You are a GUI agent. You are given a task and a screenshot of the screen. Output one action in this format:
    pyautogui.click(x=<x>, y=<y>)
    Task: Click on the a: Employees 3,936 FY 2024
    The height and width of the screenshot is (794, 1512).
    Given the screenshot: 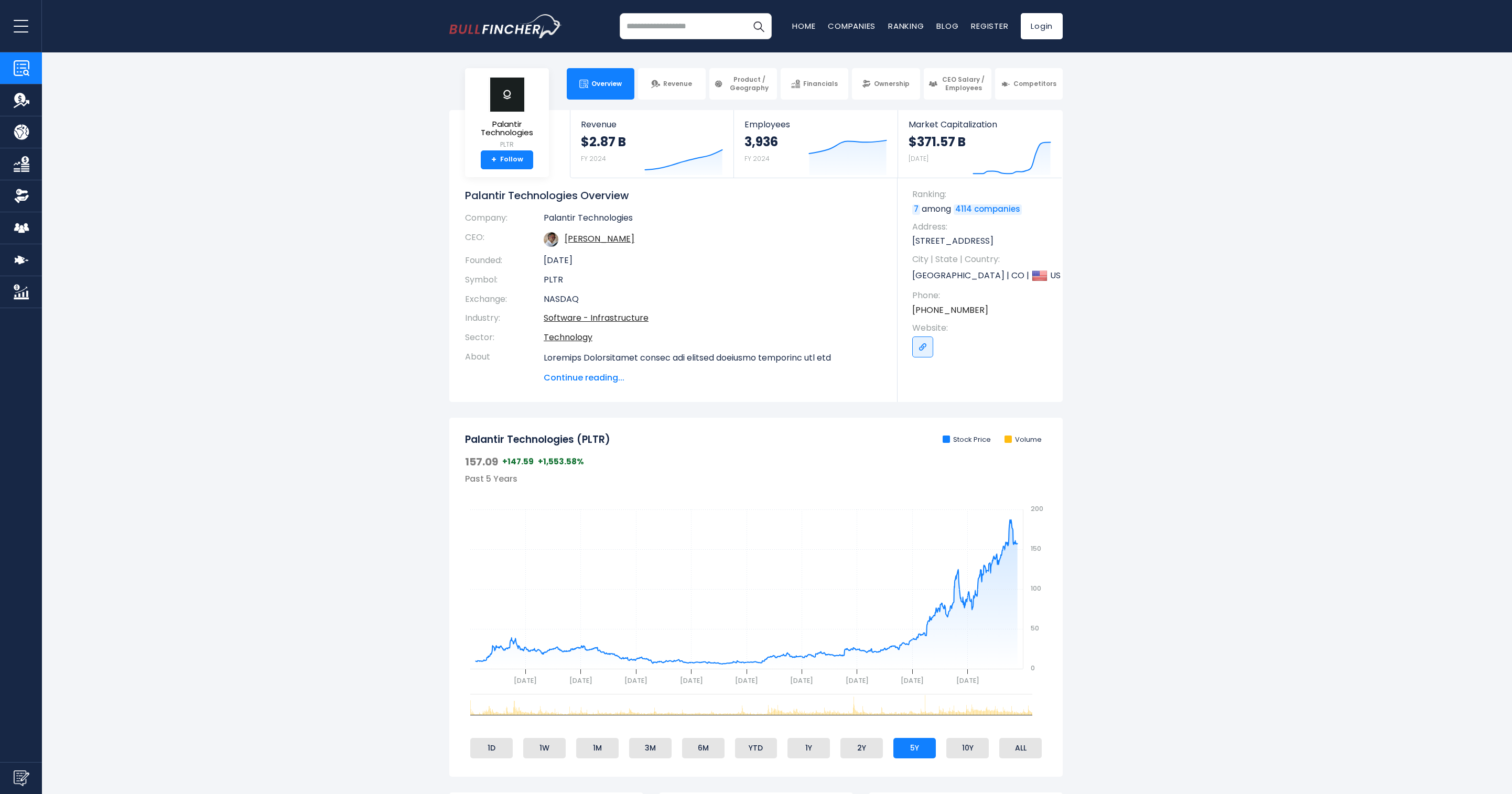 What is the action you would take?
    pyautogui.click(x=815, y=144)
    